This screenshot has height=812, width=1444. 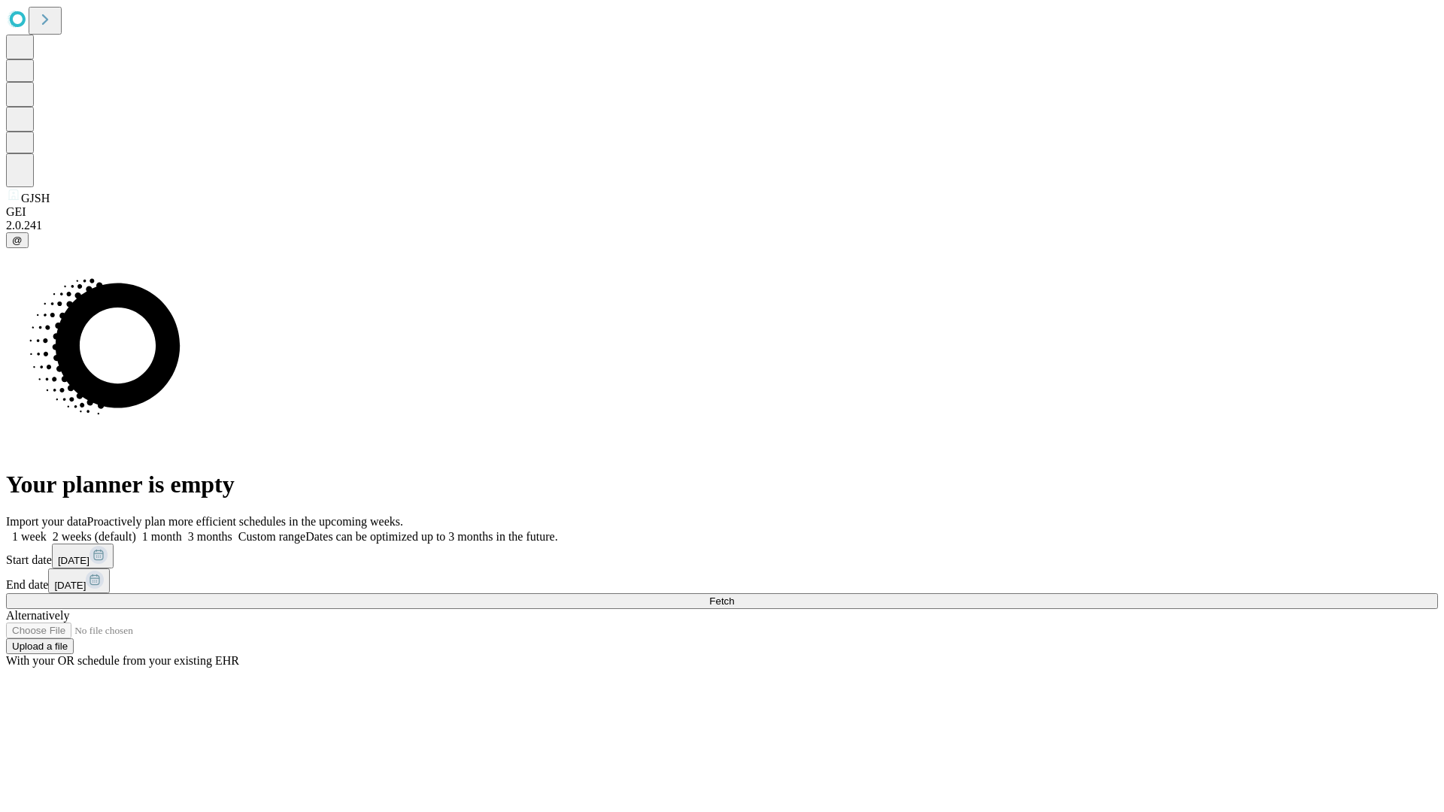 What do you see at coordinates (94, 536) in the screenshot?
I see `span: 2 weeks (default)` at bounding box center [94, 536].